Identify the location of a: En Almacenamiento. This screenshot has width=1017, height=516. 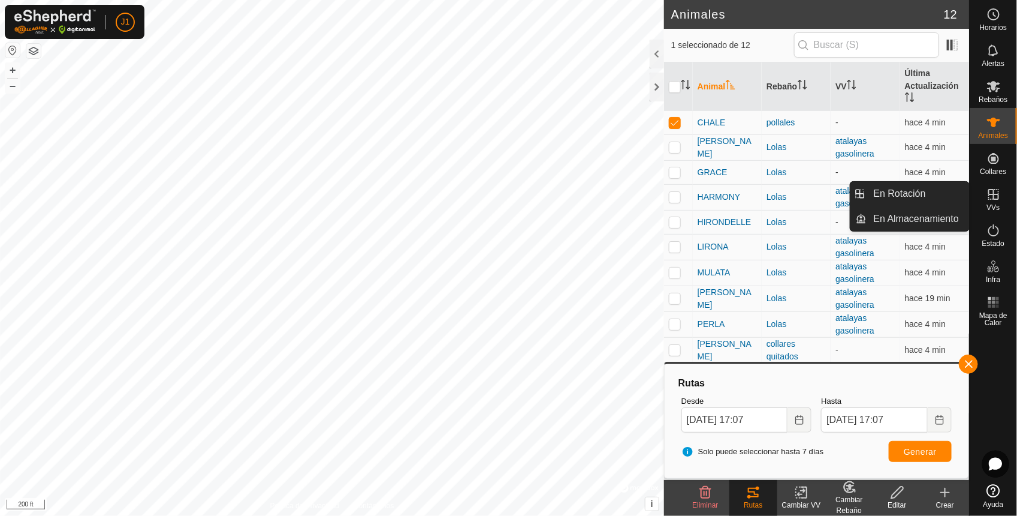
(918, 219).